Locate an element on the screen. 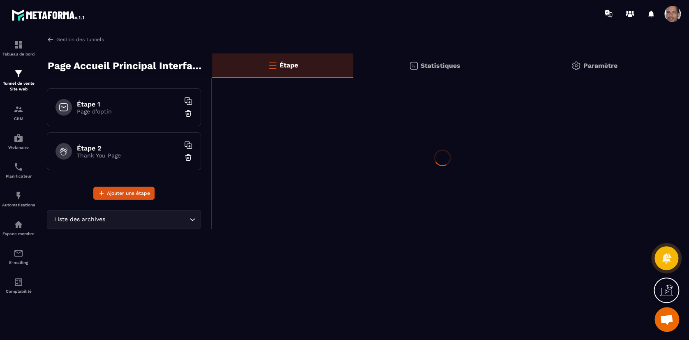 Image resolution: width=689 pixels, height=340 pixels. h6: Étape 2 is located at coordinates (128, 148).